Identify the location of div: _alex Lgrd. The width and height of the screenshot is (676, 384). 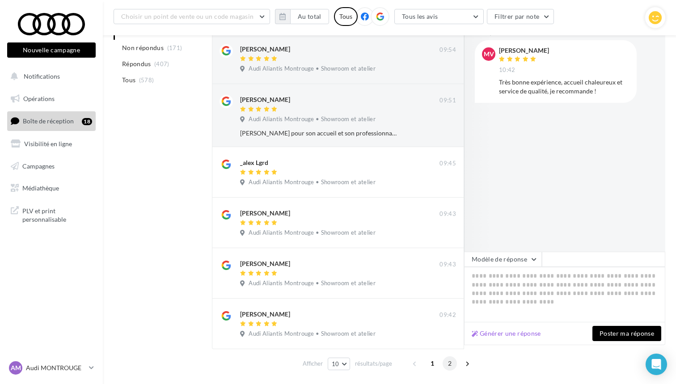
(254, 163).